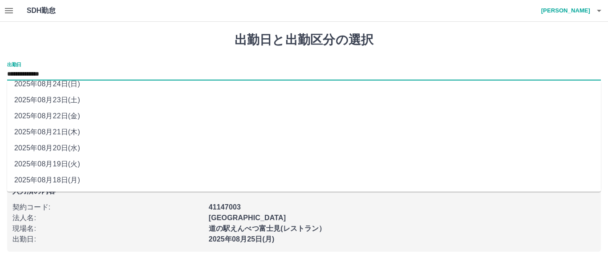 This screenshot has height=278, width=608. I want to click on li: 2025年08月20日(水), so click(304, 148).